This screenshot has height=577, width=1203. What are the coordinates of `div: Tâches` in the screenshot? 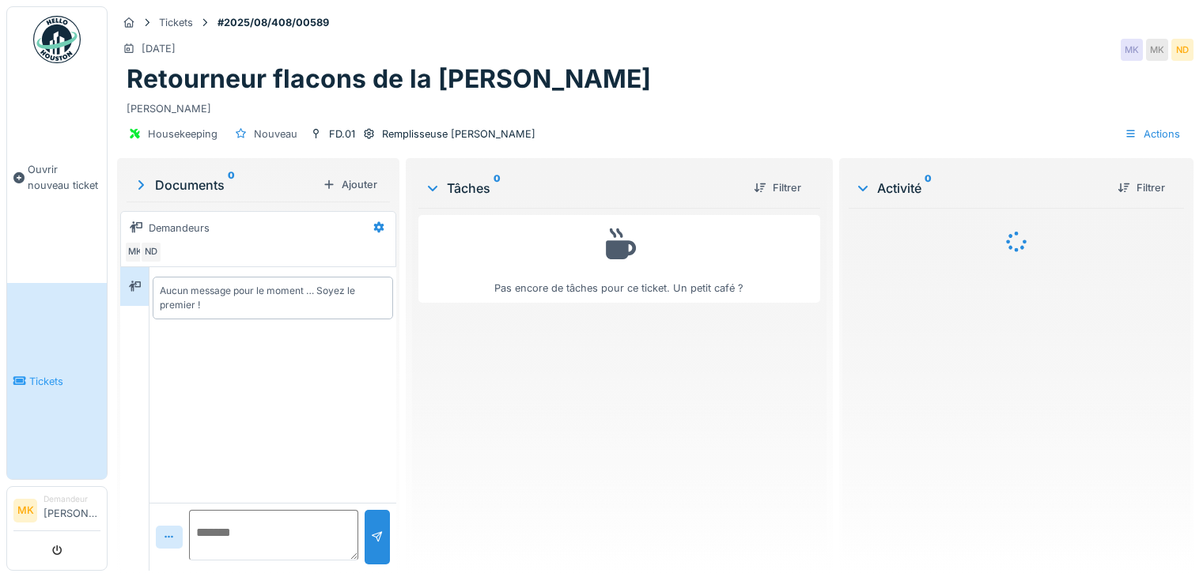 It's located at (583, 188).